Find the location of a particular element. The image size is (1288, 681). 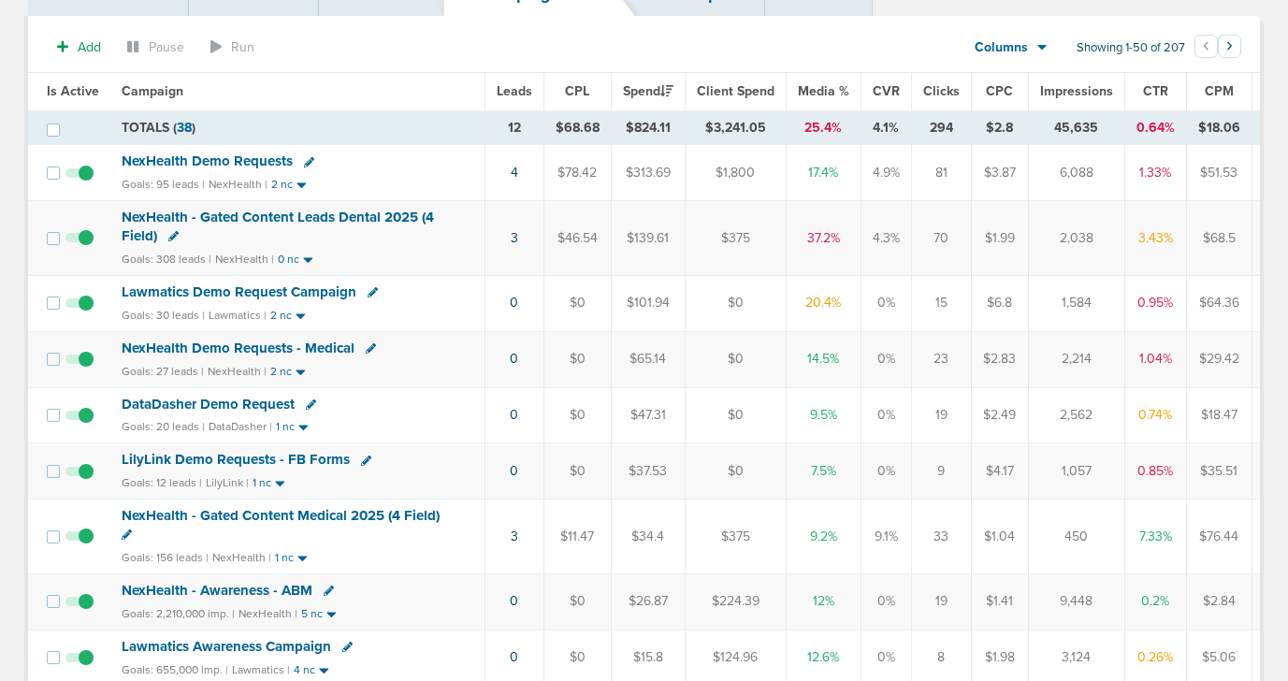

span: CVR is located at coordinates (886, 91).